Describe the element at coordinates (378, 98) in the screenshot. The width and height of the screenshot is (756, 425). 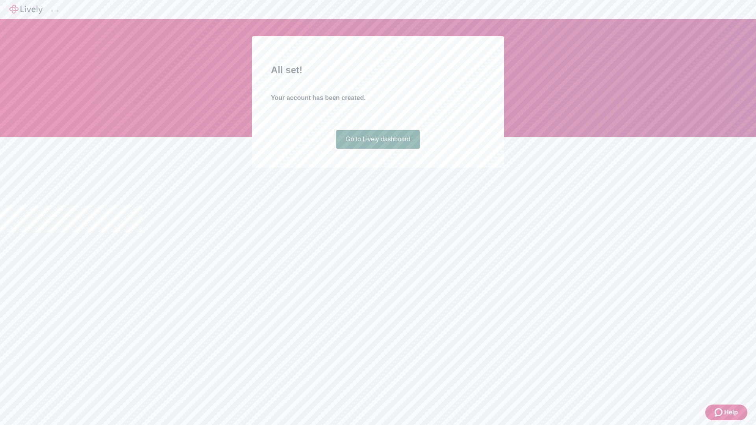
I see `h4: Your account has been created.` at that location.